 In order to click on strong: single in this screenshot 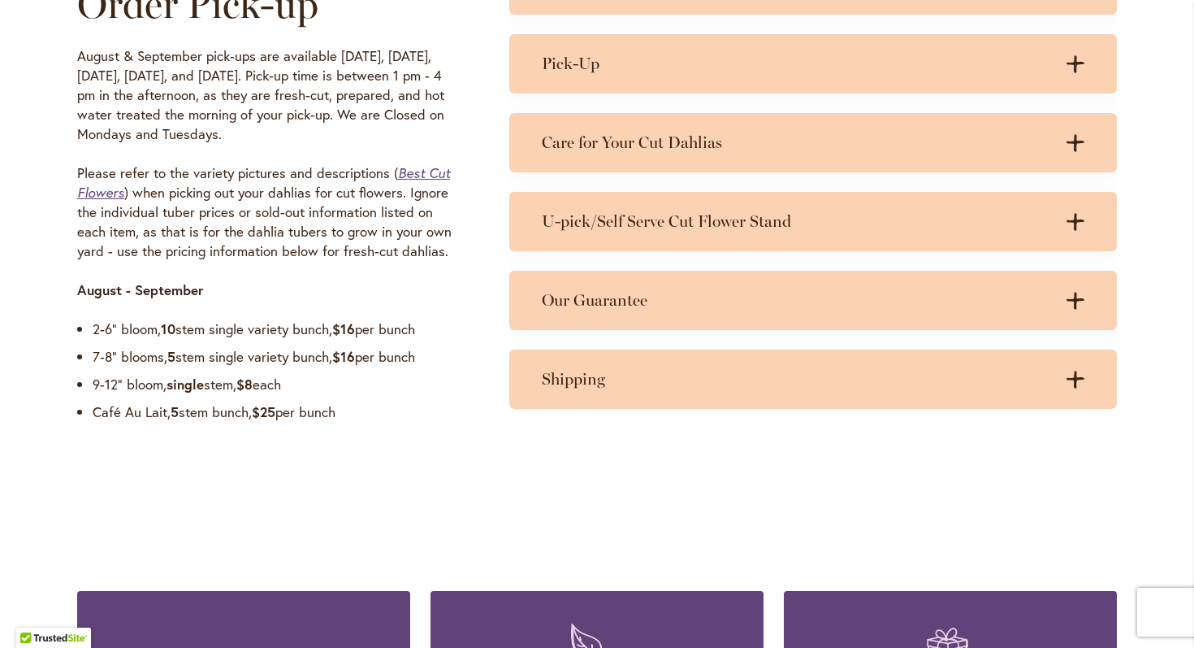, I will do `click(185, 384)`.